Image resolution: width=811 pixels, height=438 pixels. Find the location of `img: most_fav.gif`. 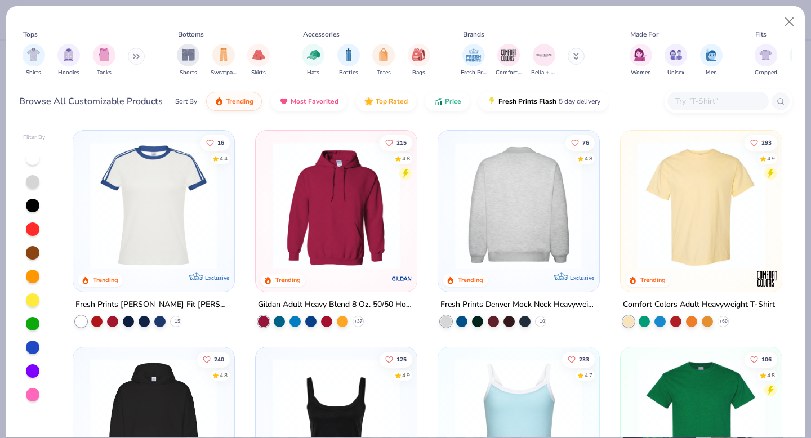

img: most_fav.gif is located at coordinates (284, 101).